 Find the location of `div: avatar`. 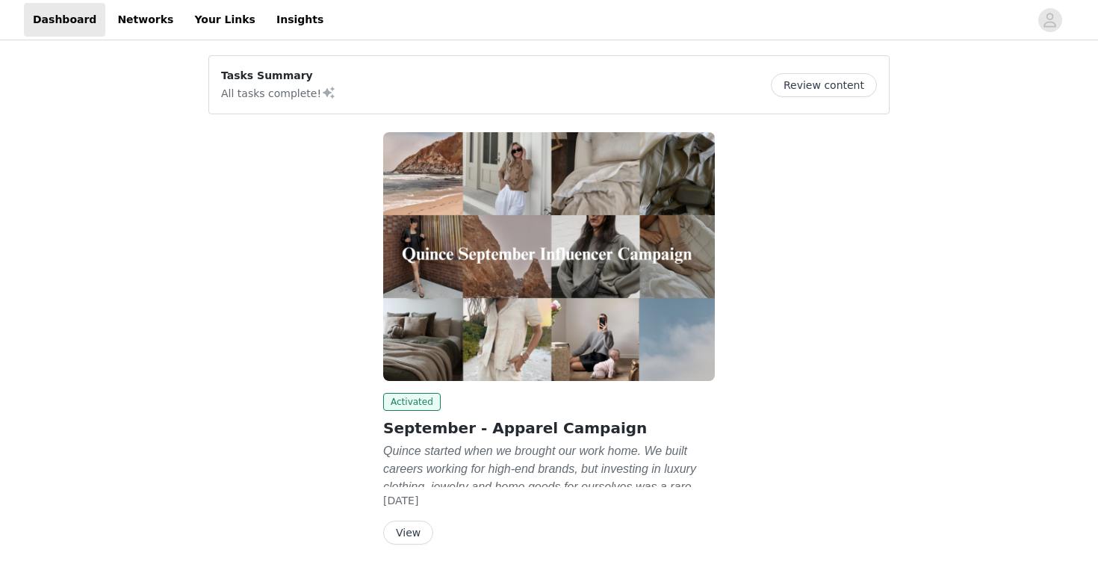

div: avatar is located at coordinates (1050, 20).